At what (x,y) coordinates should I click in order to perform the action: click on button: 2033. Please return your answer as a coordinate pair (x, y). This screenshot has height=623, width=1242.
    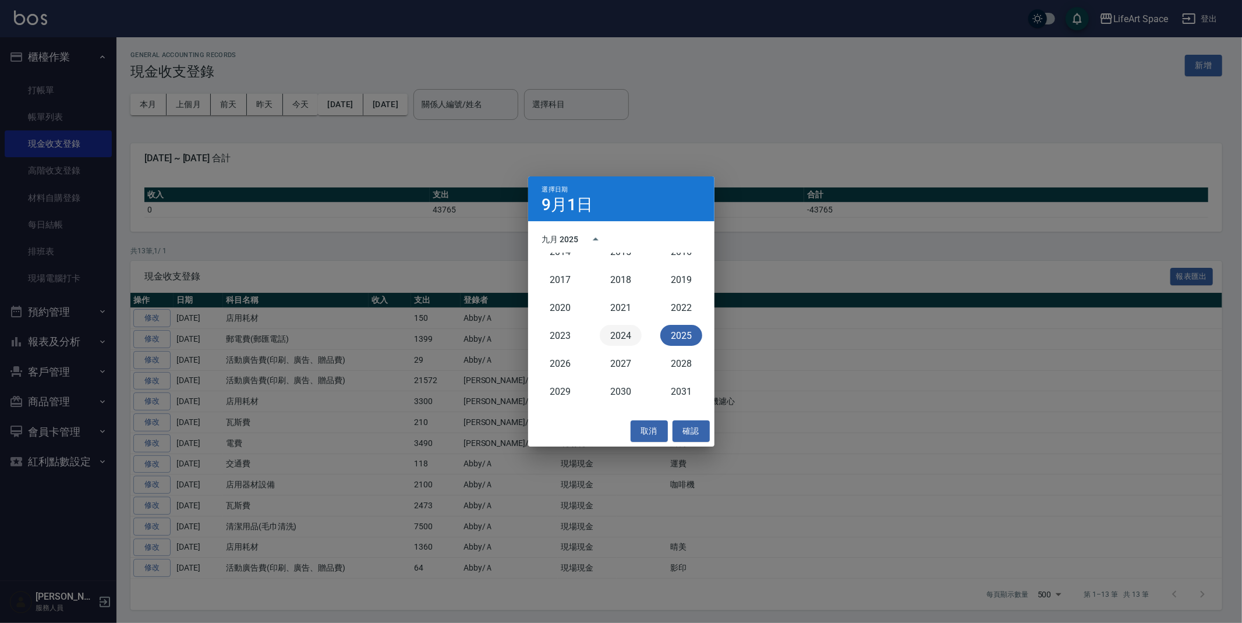
    Looking at the image, I should click on (621, 419).